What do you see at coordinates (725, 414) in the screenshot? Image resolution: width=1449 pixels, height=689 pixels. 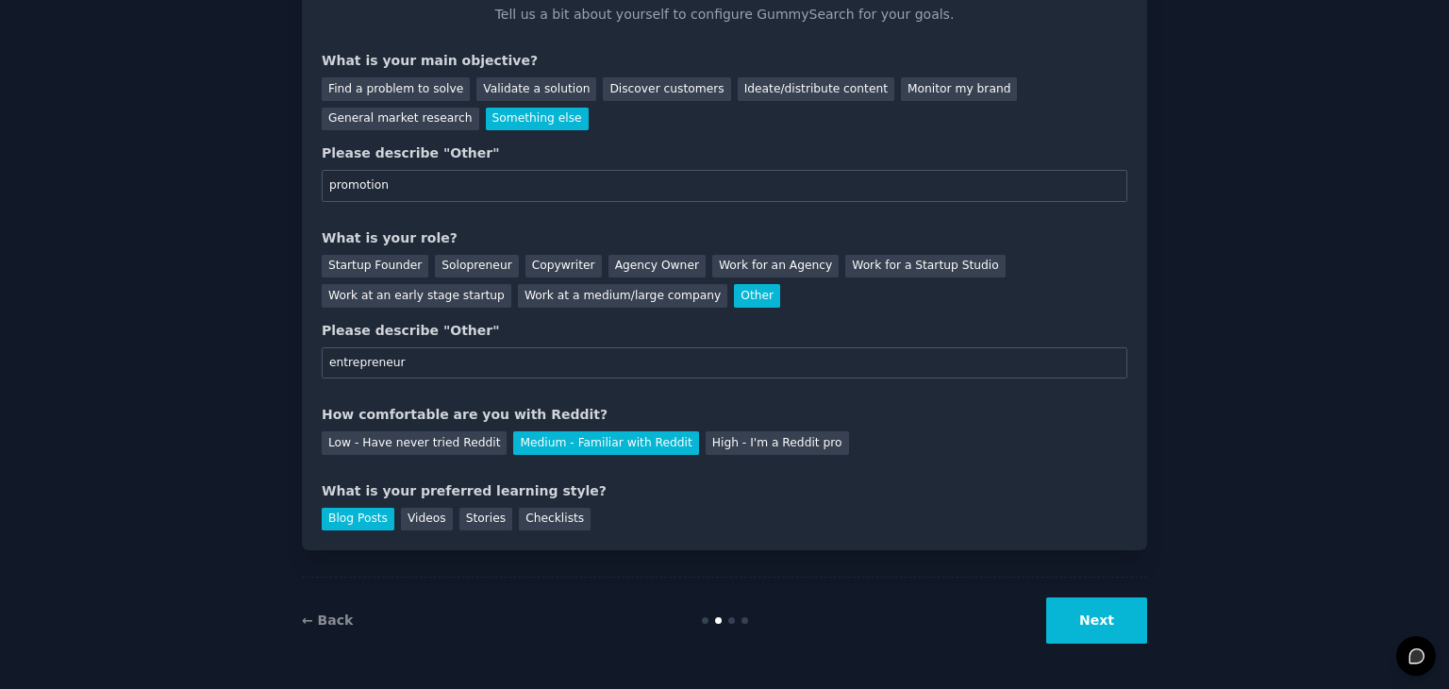 I see `div: How comfortable are you with Reddit?` at bounding box center [725, 414].